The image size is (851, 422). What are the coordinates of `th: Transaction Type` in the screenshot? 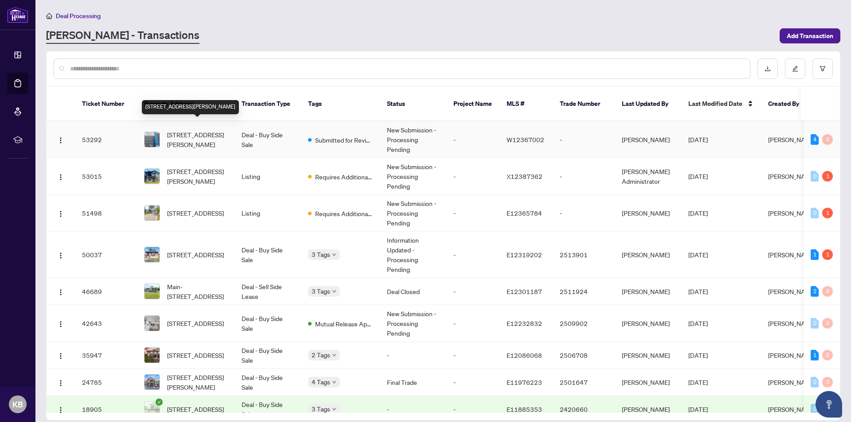 It's located at (268, 104).